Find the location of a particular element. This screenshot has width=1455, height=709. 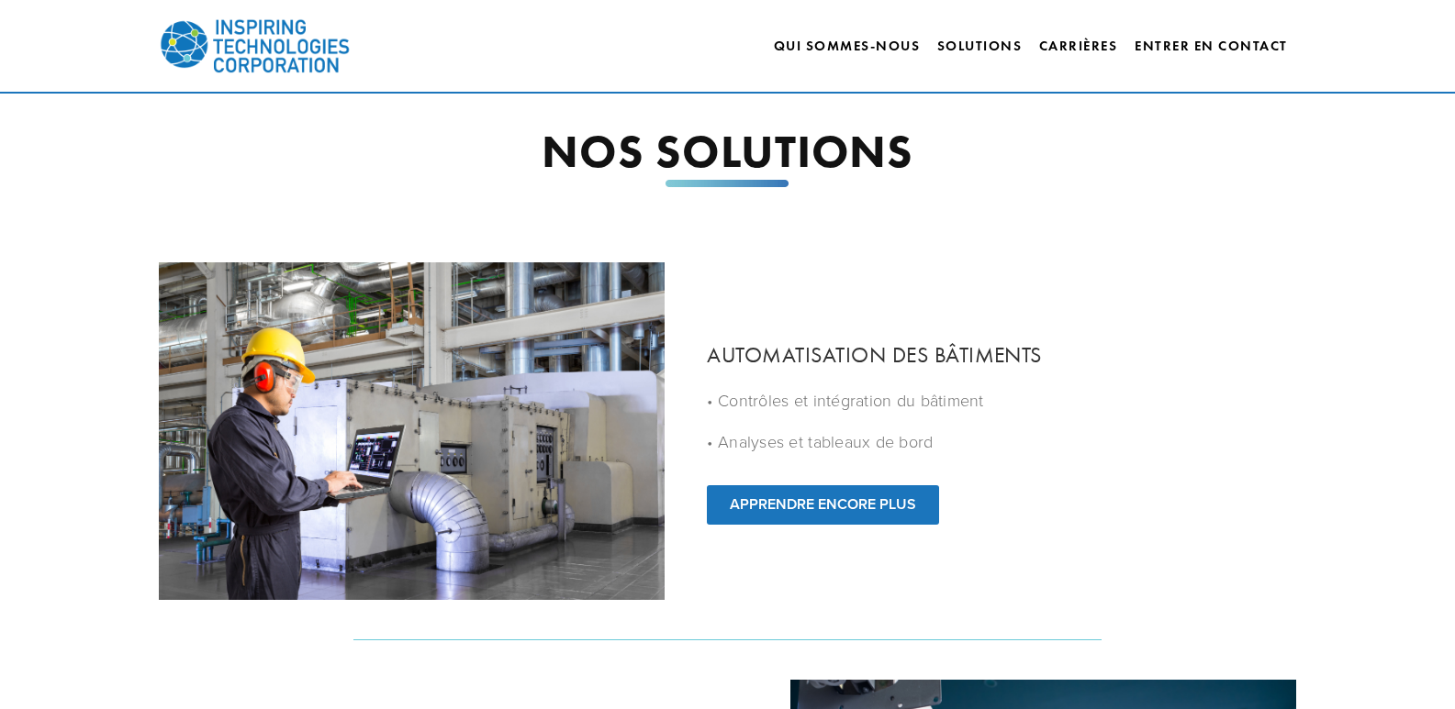

img: Inspiring Technologies Corp – Une entreprise de technologies du bâtiment is located at coordinates (255, 46).